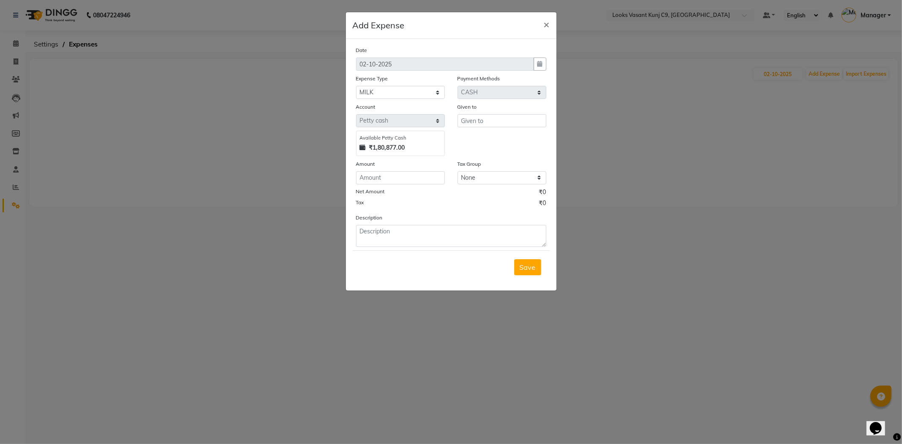 The width and height of the screenshot is (902, 444). Describe the element at coordinates (372, 79) in the screenshot. I see `label: Expense Type` at that location.